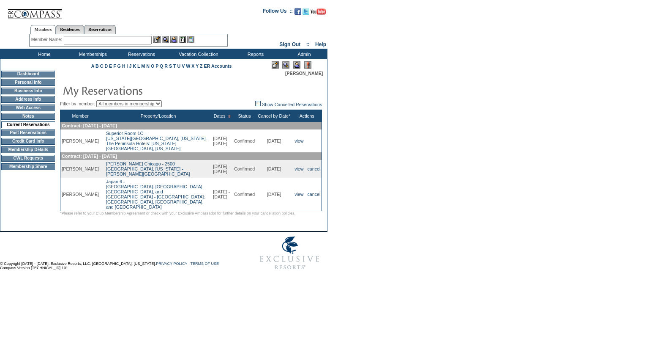  I want to click on td: Memberships, so click(92, 54).